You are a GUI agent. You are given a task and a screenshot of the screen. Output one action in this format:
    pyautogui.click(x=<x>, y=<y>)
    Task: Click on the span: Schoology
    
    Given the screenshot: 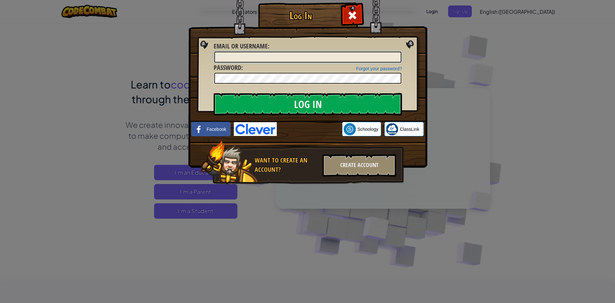 What is the action you would take?
    pyautogui.click(x=368, y=129)
    